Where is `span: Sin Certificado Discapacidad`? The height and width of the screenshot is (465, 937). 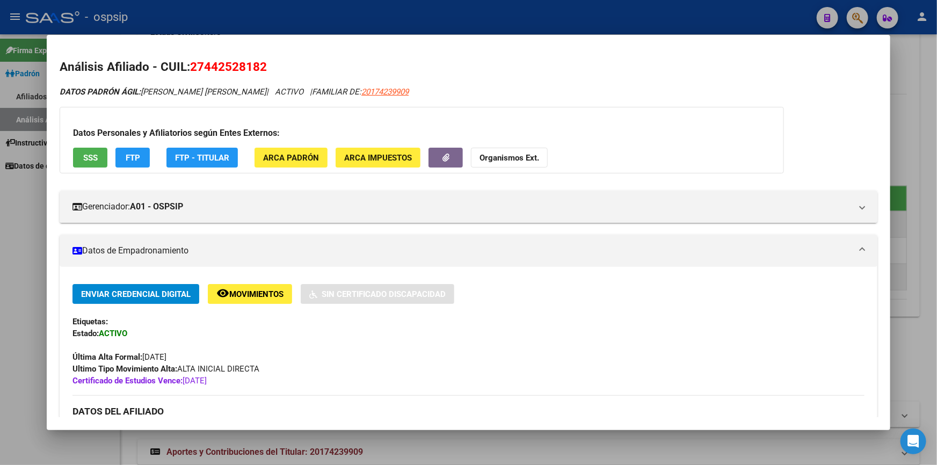
span: Sin Certificado Discapacidad is located at coordinates (383, 294).